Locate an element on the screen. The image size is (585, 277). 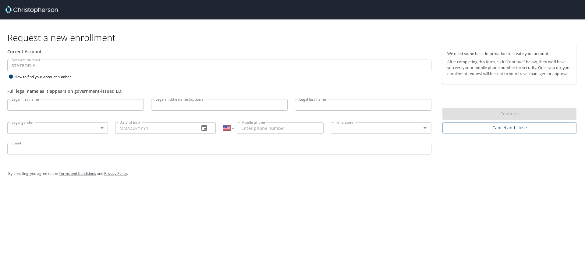
input: Enter phone number is located at coordinates (280, 128).